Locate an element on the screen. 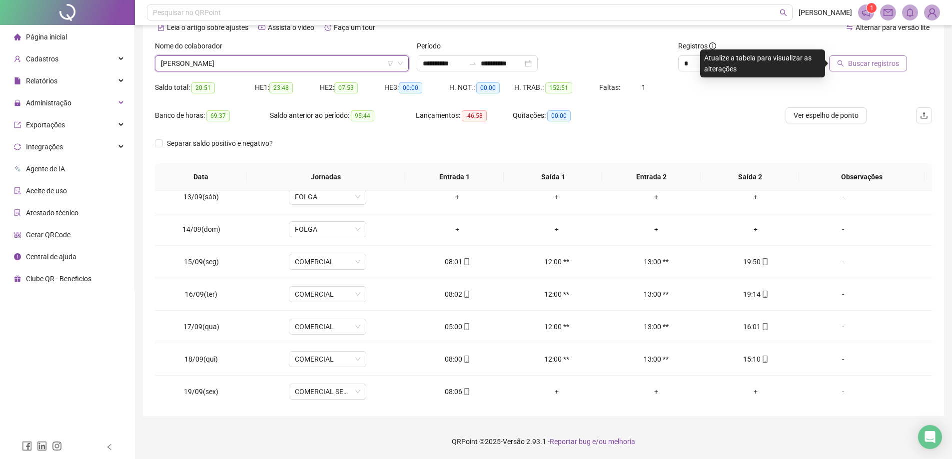  span: Assista o vídeo is located at coordinates (291, 27).